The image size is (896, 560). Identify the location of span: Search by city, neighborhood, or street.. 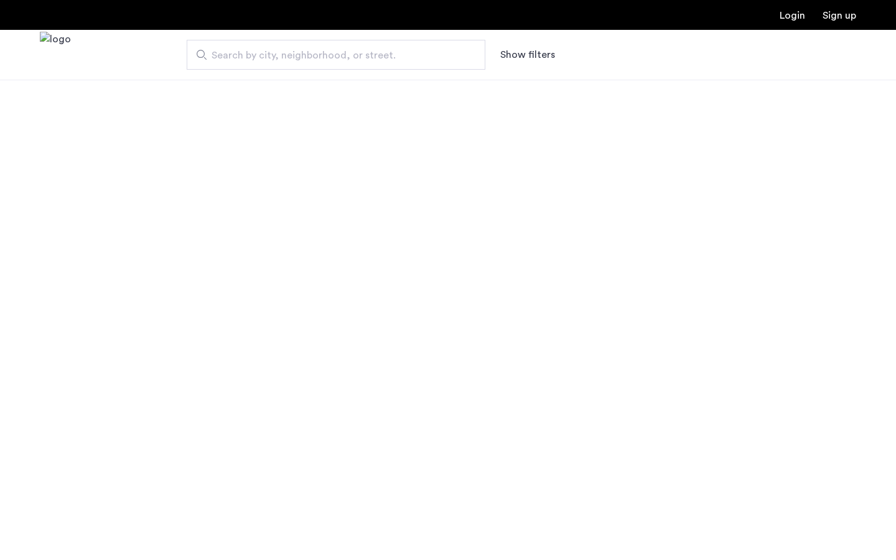
(331, 55).